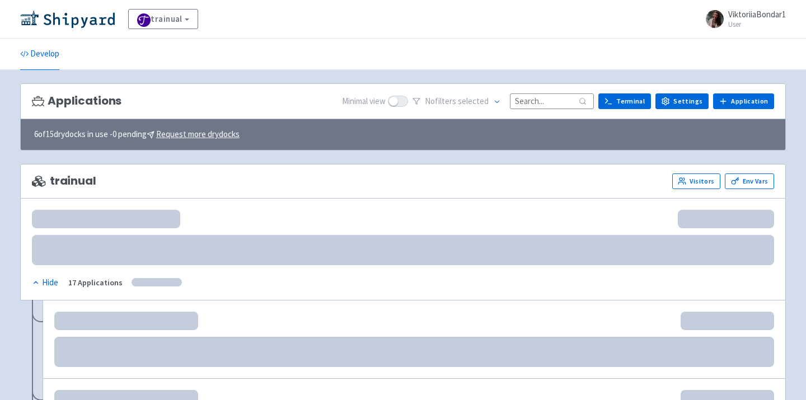  Describe the element at coordinates (364, 101) in the screenshot. I see `span: Minimal view` at that location.